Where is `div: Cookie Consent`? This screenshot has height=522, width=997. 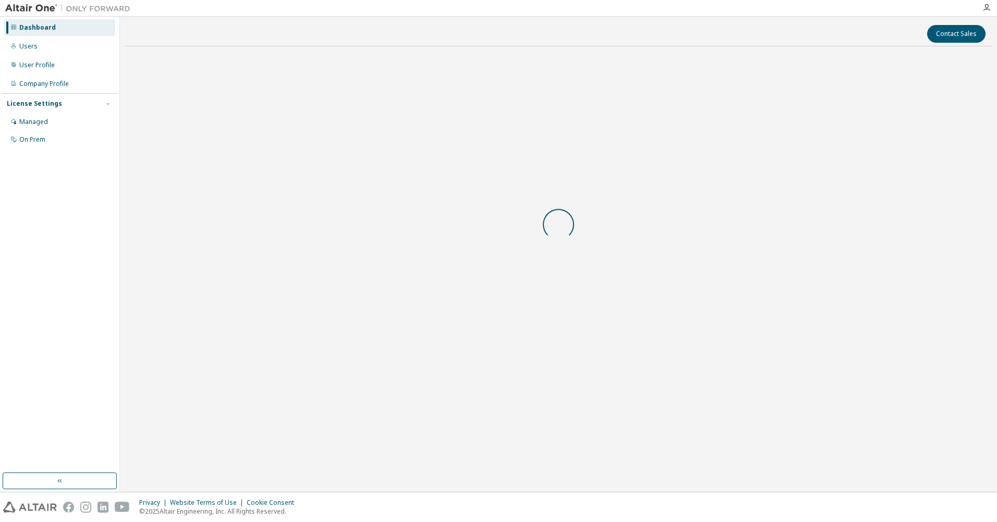 div: Cookie Consent is located at coordinates (273, 503).